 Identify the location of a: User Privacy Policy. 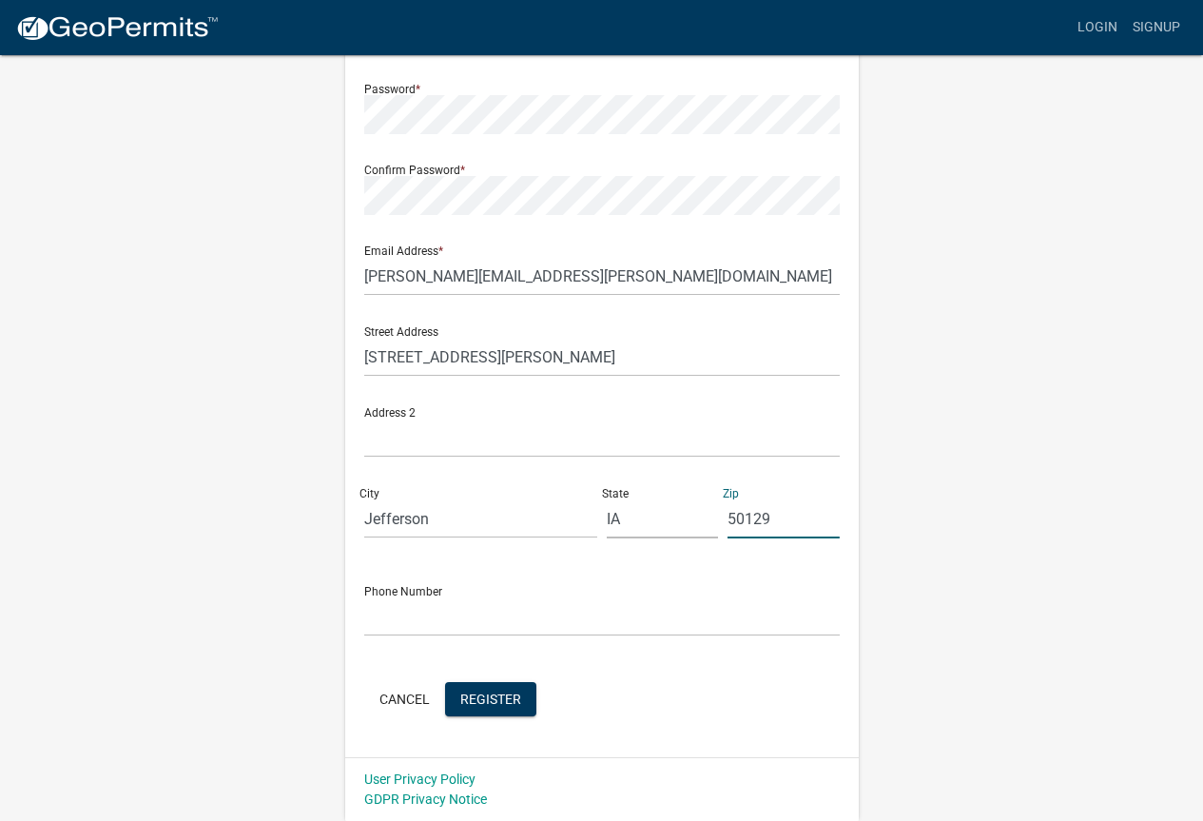
(419, 779).